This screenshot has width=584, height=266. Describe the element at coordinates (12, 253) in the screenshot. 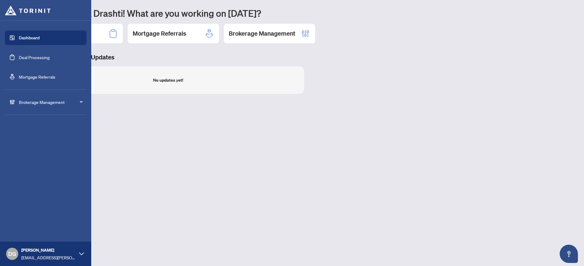

I see `span: DG` at that location.